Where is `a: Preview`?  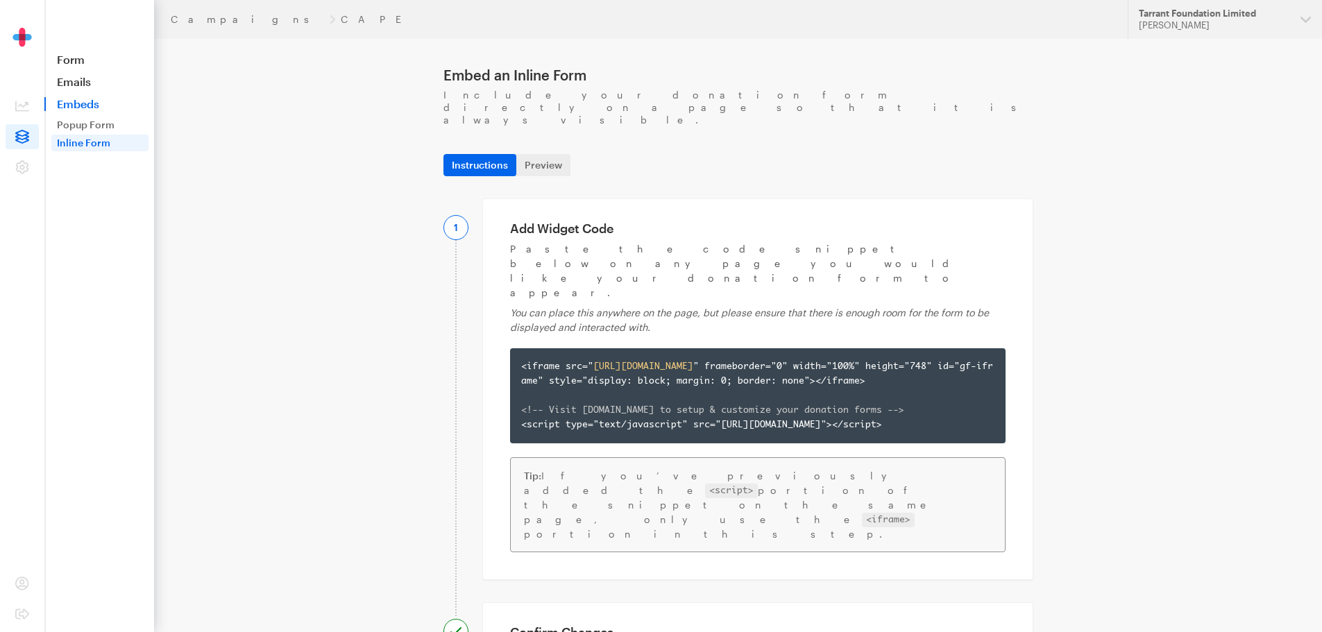
a: Preview is located at coordinates (543, 165).